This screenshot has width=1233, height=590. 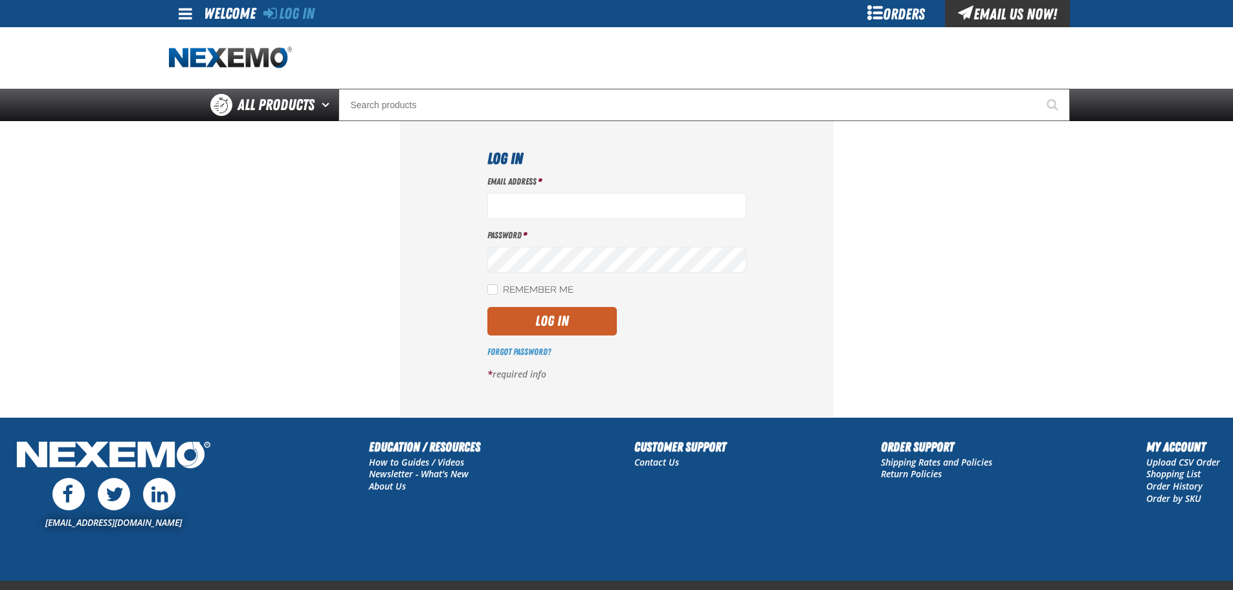 I want to click on a: Order History, so click(x=1174, y=486).